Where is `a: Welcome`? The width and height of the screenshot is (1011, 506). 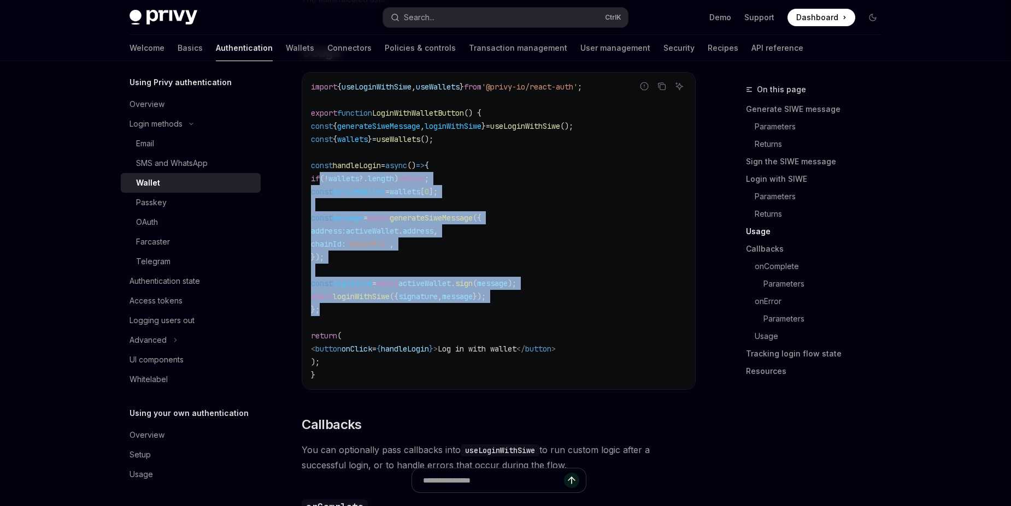
a: Welcome is located at coordinates (147, 48).